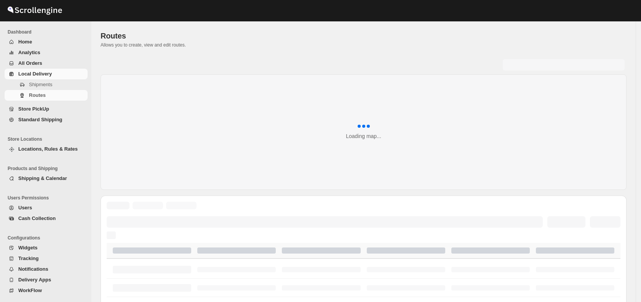  Describe the element at coordinates (30, 63) in the screenshot. I see `span: All Orders` at that location.